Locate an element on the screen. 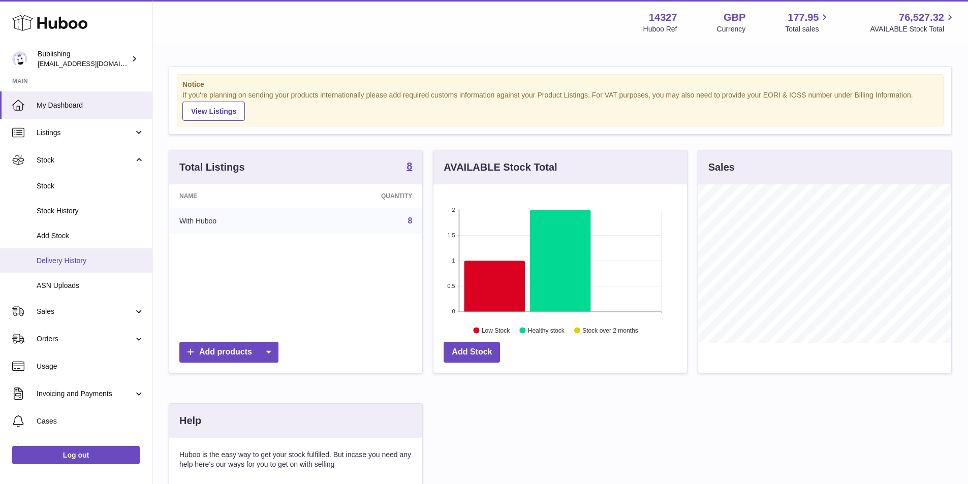 The height and width of the screenshot is (484, 968). text: Healthy stock is located at coordinates (546, 330).